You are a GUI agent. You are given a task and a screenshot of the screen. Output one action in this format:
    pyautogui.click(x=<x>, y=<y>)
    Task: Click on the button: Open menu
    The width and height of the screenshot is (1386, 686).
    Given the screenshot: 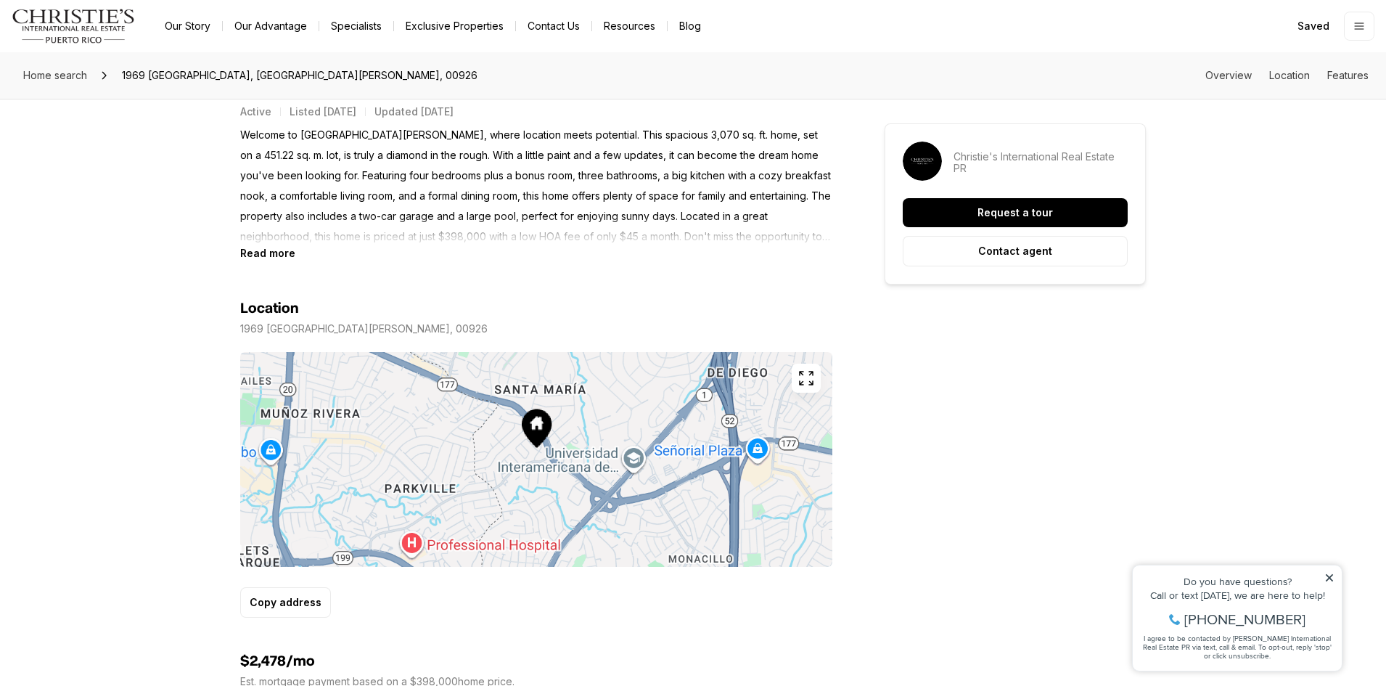 What is the action you would take?
    pyautogui.click(x=1359, y=26)
    